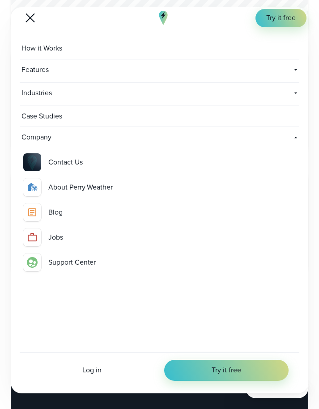  What do you see at coordinates (172, 187) in the screenshot?
I see `div: About Perry Weather` at bounding box center [172, 187].